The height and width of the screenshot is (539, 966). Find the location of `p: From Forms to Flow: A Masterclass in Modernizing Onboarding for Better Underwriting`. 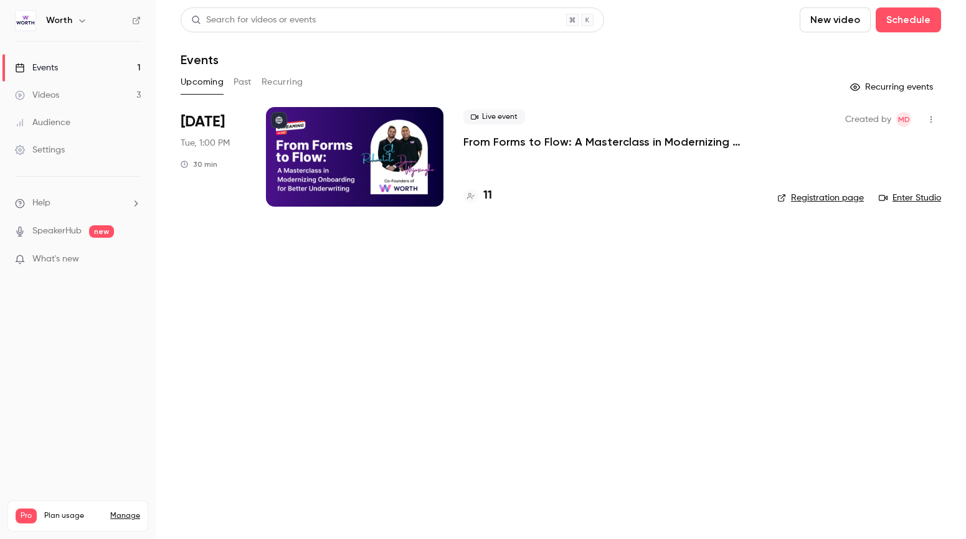

p: From Forms to Flow: A Masterclass in Modernizing Onboarding for Better Underwriting is located at coordinates (610, 142).